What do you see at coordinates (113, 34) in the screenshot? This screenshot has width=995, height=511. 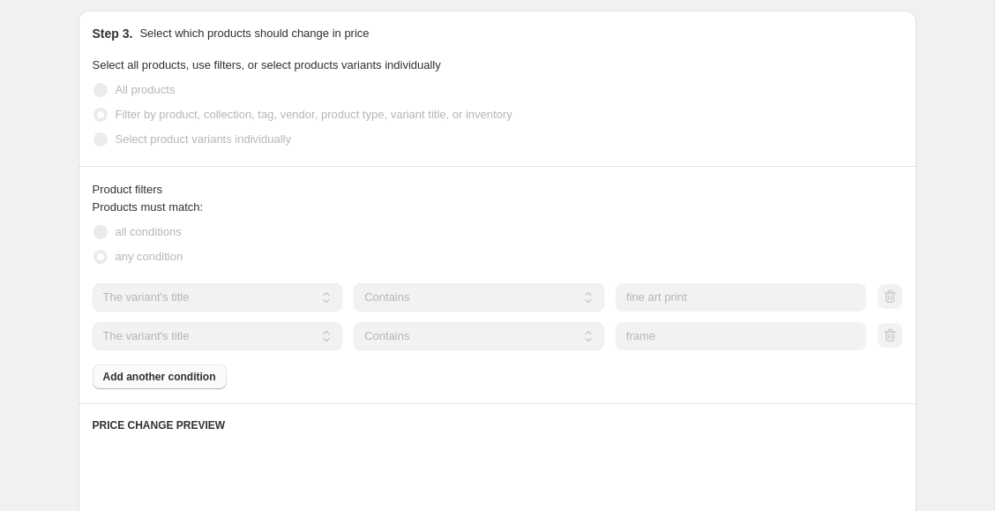 I see `h2: Step 3.` at bounding box center [113, 34].